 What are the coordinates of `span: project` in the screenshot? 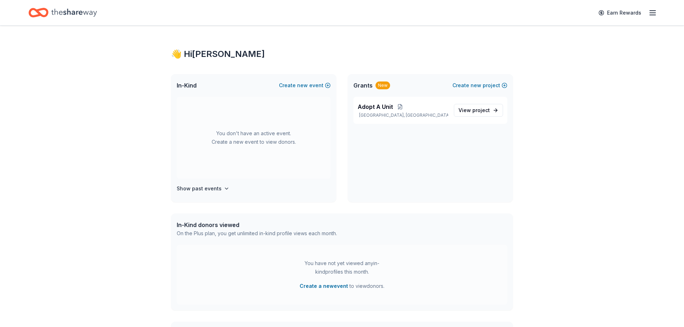 It's located at (481, 110).